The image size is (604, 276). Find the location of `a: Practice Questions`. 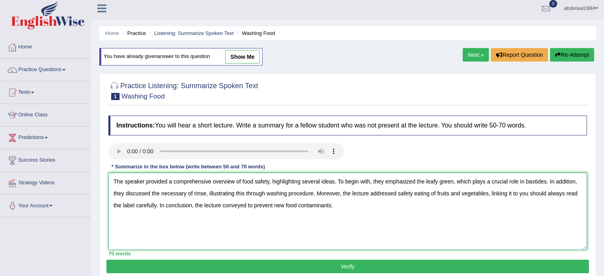

a: Practice Questions is located at coordinates (46, 69).